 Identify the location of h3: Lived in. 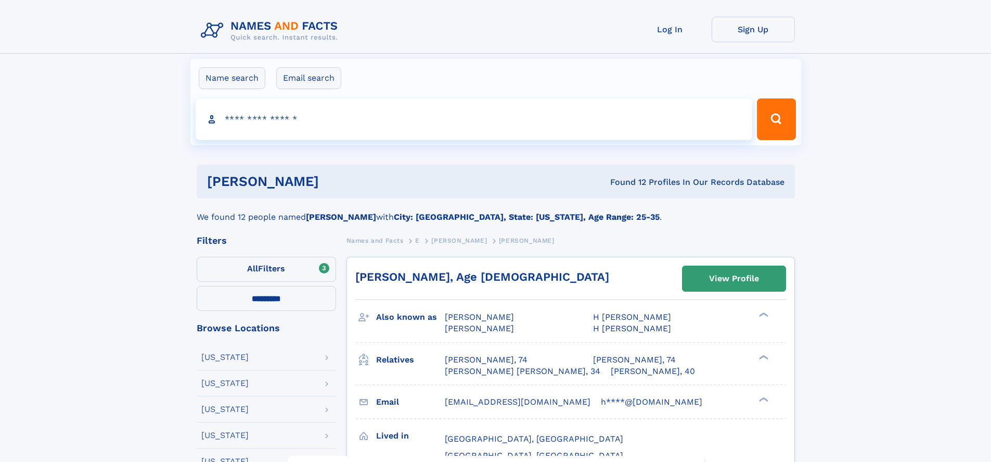
(411, 436).